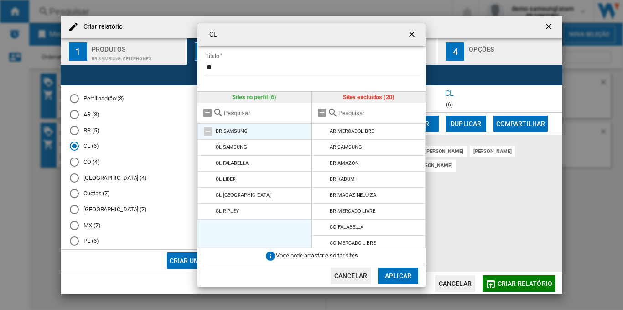 The image size is (623, 310). What do you see at coordinates (347, 227) in the screenshot?
I see `div: CO FALABELLA` at bounding box center [347, 227].